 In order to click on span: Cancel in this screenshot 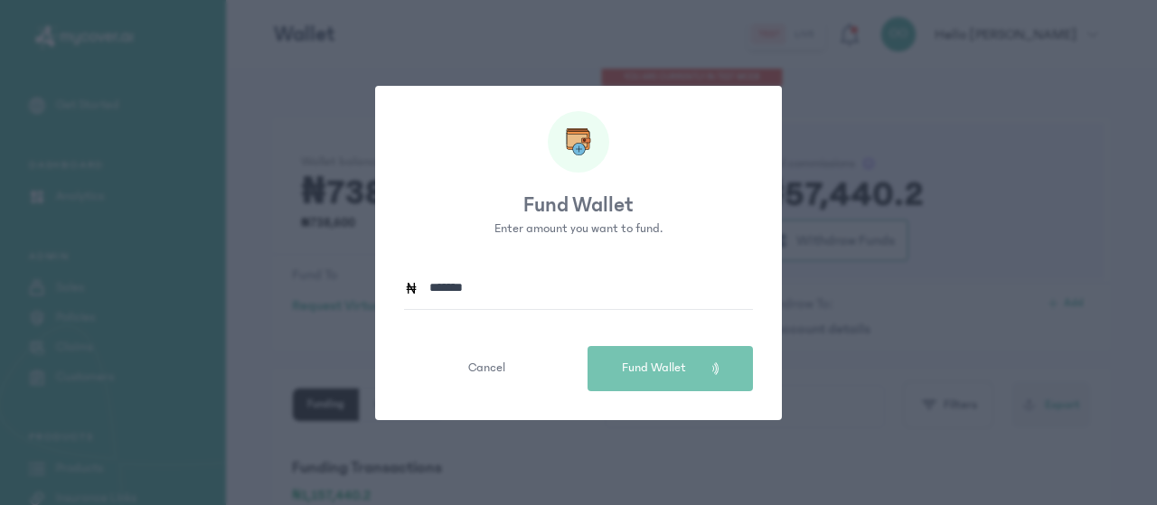, I will do `click(486, 368)`.